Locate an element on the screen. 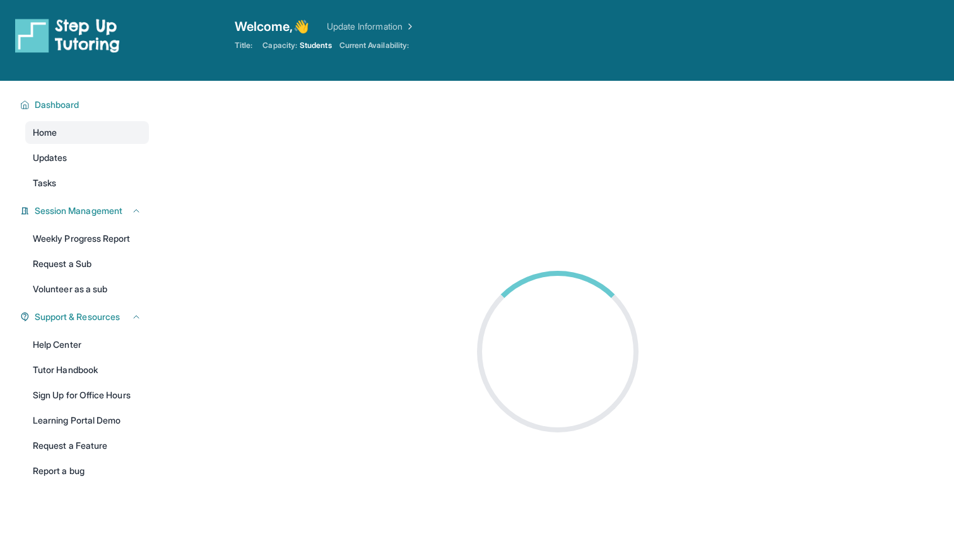  img: logo is located at coordinates (68, 35).